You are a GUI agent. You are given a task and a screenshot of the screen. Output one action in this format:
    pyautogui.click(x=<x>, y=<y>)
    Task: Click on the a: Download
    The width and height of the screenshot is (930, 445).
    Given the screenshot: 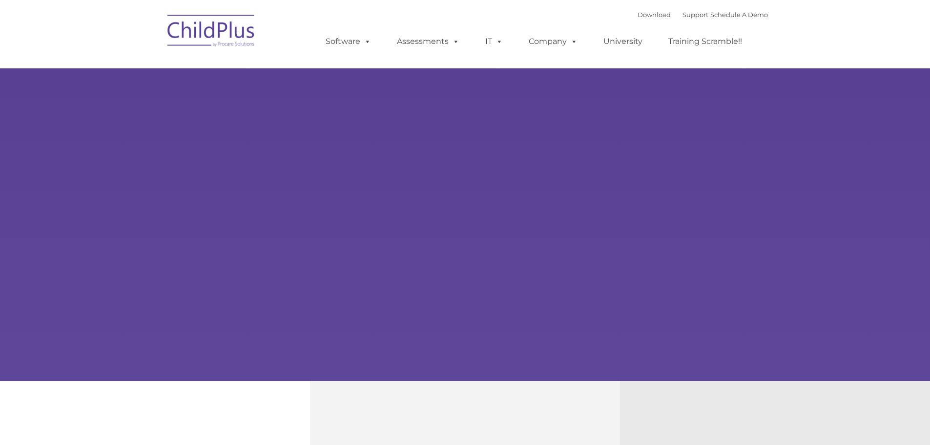 What is the action you would take?
    pyautogui.click(x=654, y=15)
    